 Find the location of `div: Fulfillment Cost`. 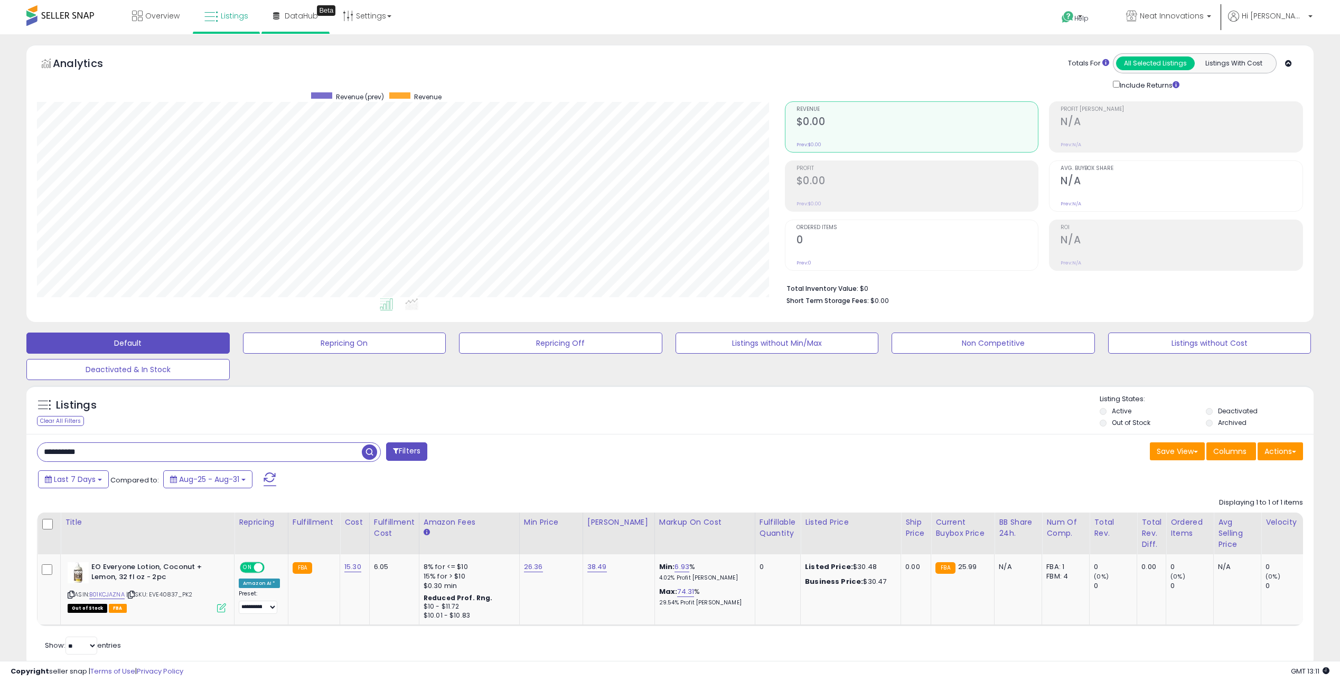

div: Fulfillment Cost is located at coordinates (394, 528).